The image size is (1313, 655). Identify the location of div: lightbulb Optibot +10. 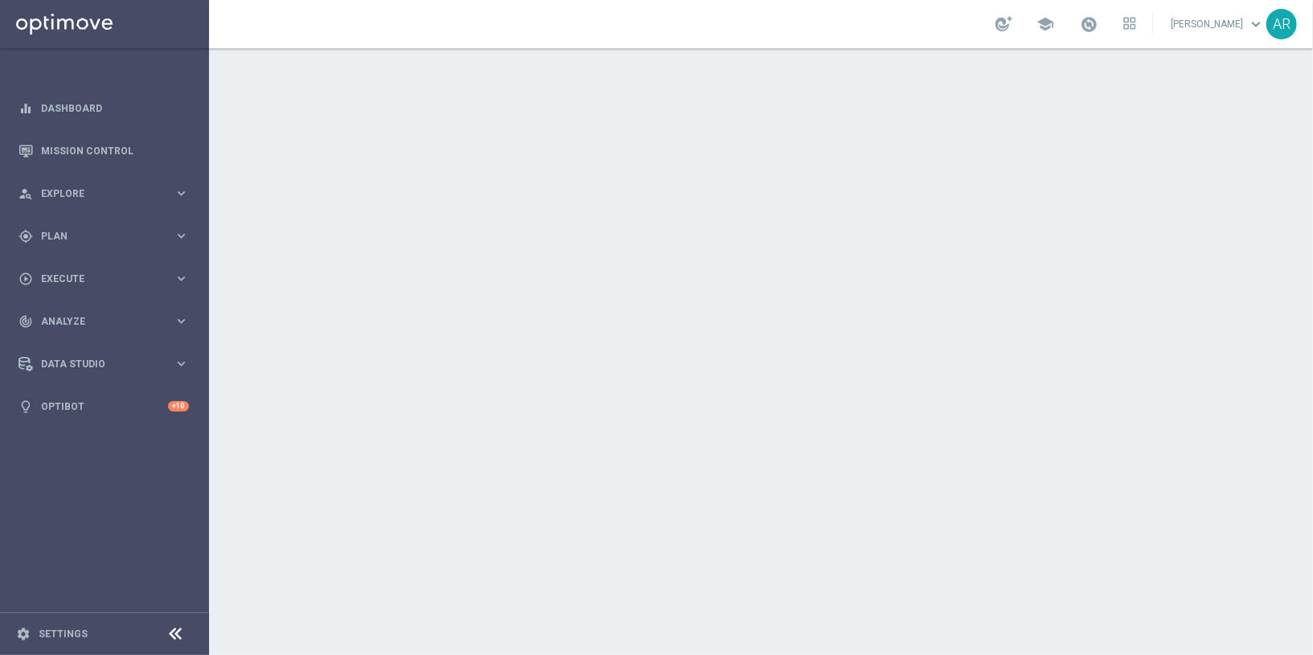
(104, 407).